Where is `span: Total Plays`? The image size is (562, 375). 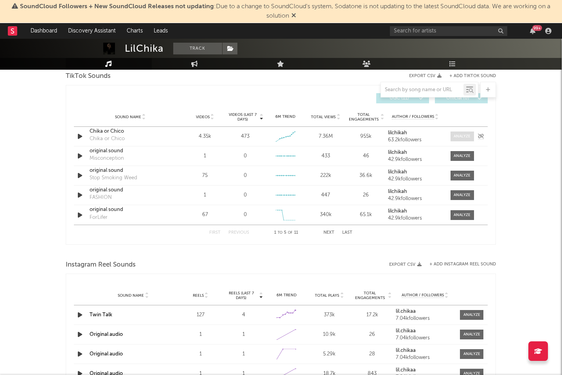
span: Total Plays is located at coordinates (327, 295).